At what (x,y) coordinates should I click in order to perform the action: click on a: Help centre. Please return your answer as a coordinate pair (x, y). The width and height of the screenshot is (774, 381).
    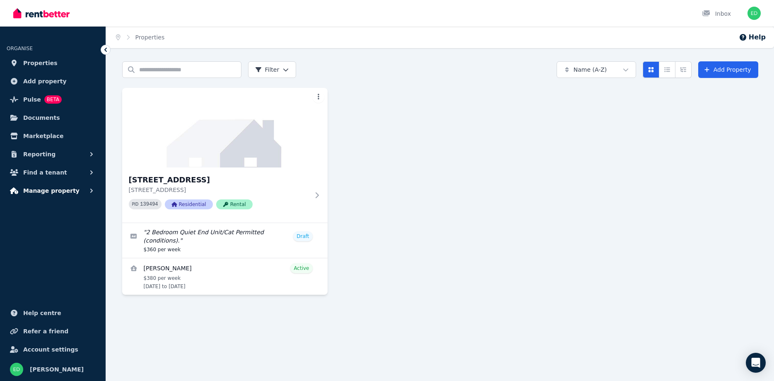
    Looking at the image, I should click on (53, 313).